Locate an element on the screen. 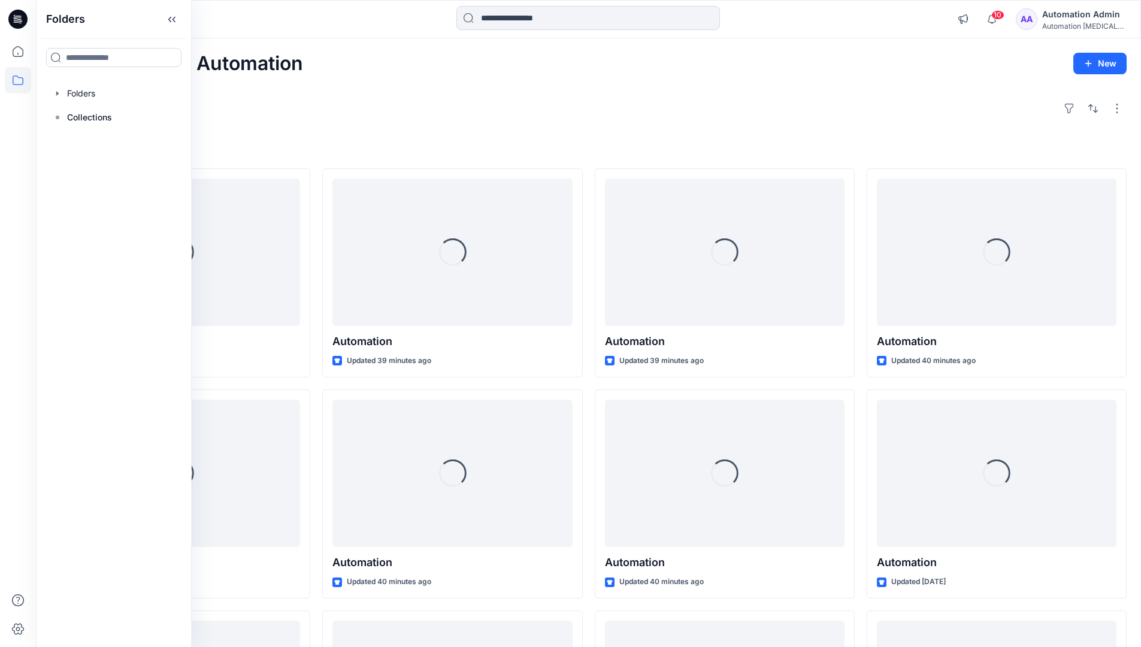 The image size is (1141, 647). span: 10 is located at coordinates (998, 15).